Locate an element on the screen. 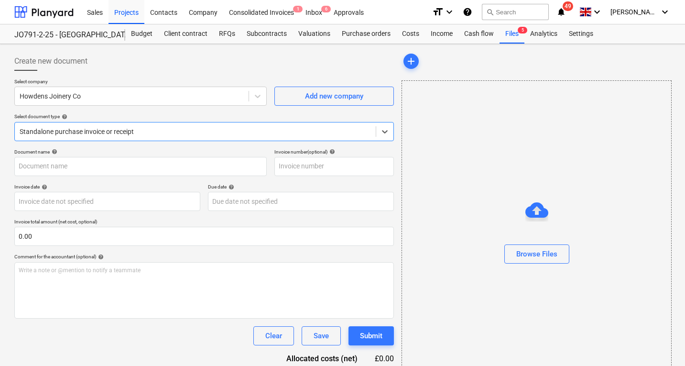 The height and width of the screenshot is (366, 685). div: Budget is located at coordinates (141, 34).